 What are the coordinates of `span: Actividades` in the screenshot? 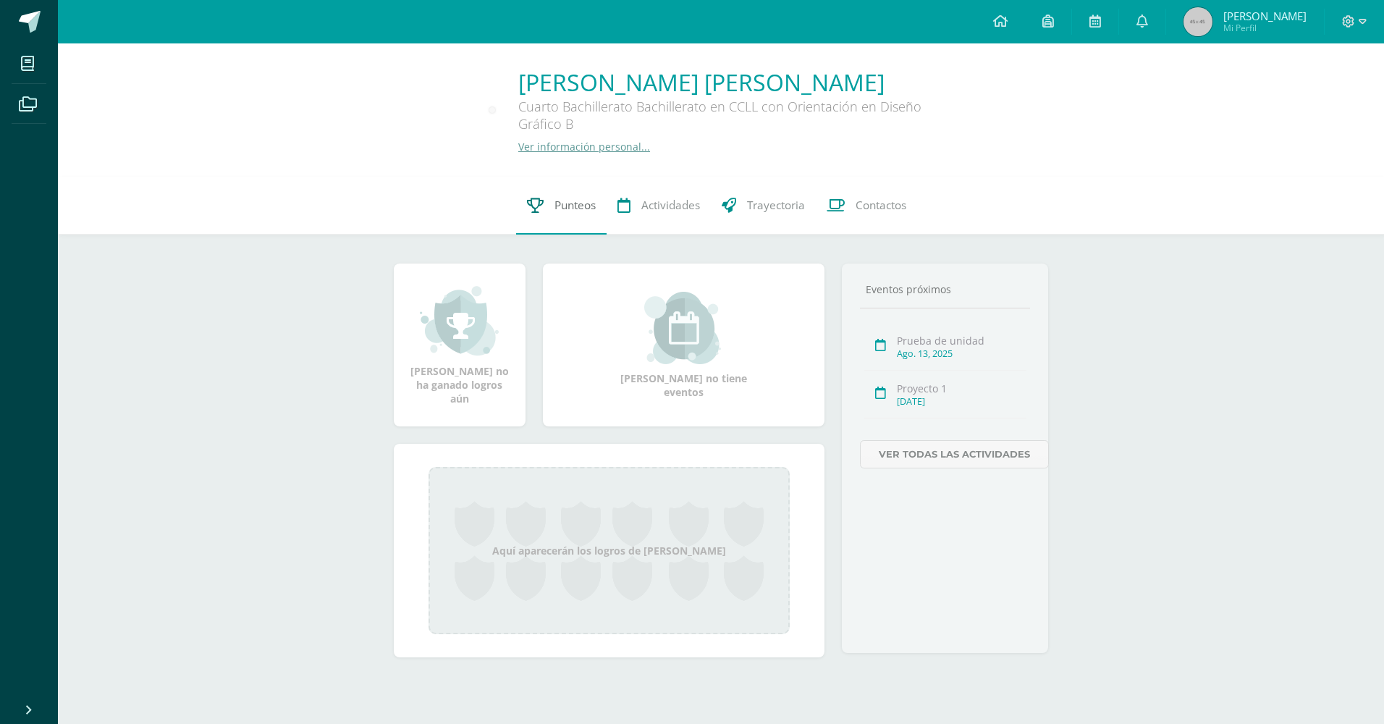 It's located at (670, 205).